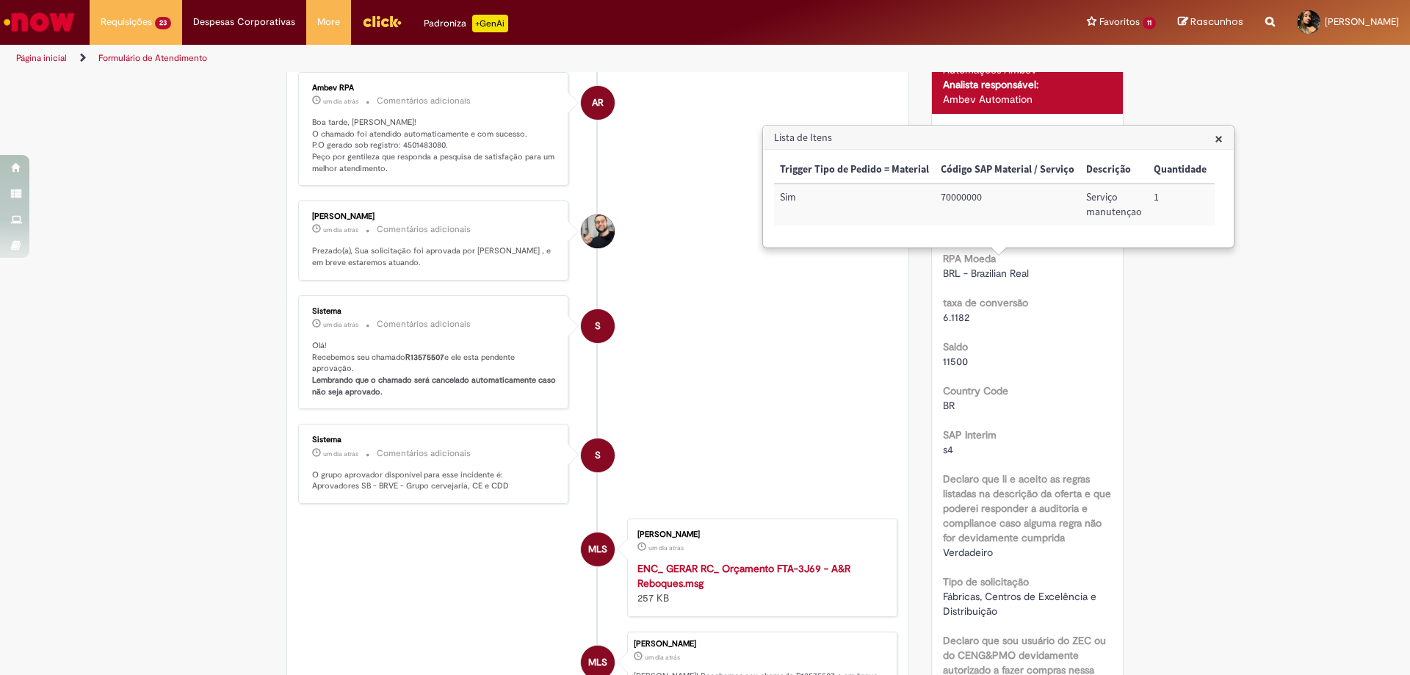  Describe the element at coordinates (1027, 84) in the screenshot. I see `div: Analista responsável:` at that location.